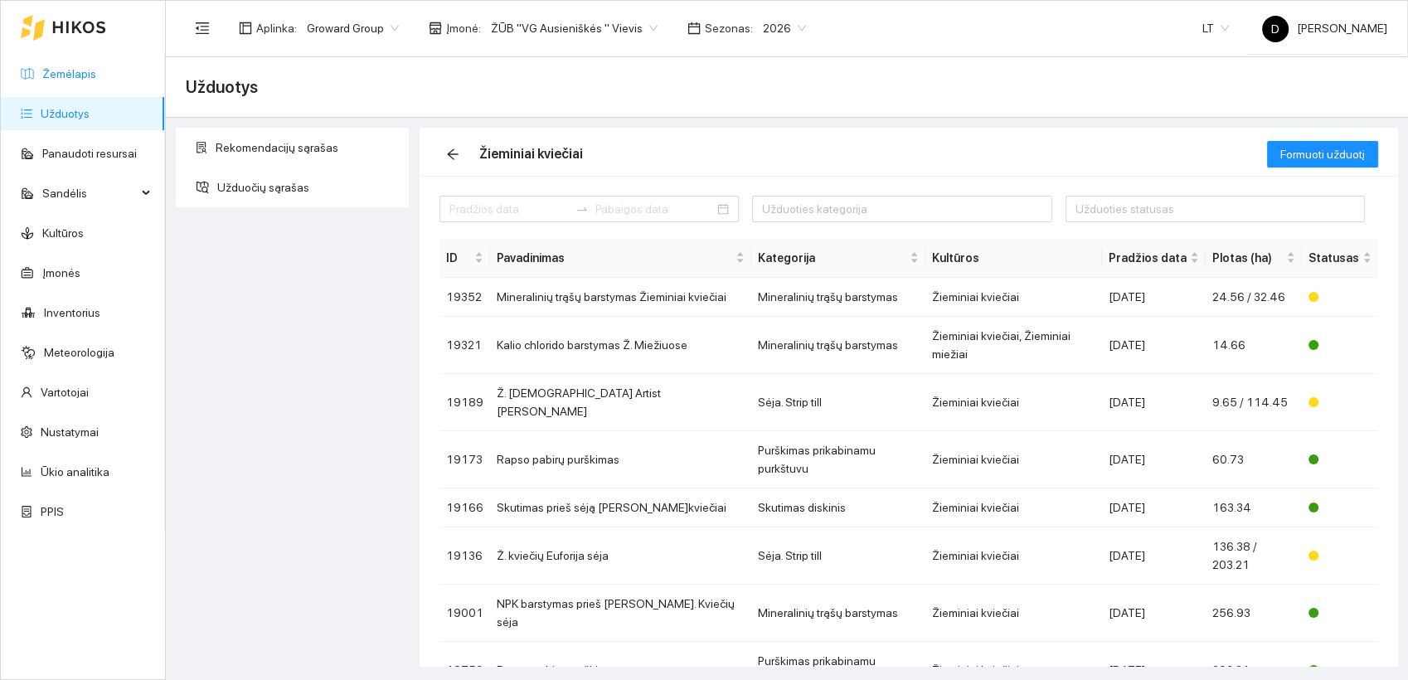 The width and height of the screenshot is (1408, 680). I want to click on a: Užduotys, so click(65, 114).